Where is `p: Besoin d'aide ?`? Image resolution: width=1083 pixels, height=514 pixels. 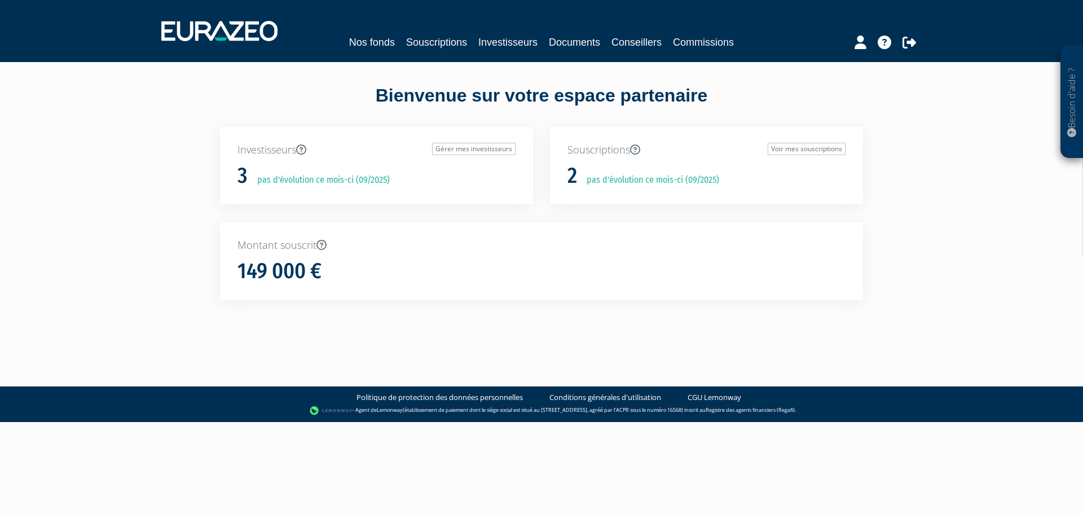
p: Besoin d'aide ? is located at coordinates (1072, 102).